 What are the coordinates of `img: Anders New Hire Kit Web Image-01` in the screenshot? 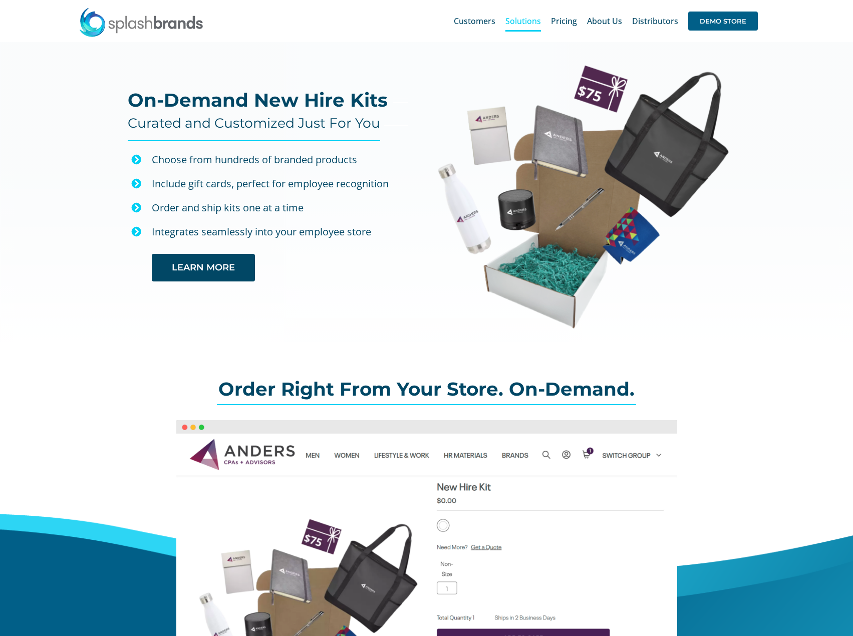 It's located at (583, 196).